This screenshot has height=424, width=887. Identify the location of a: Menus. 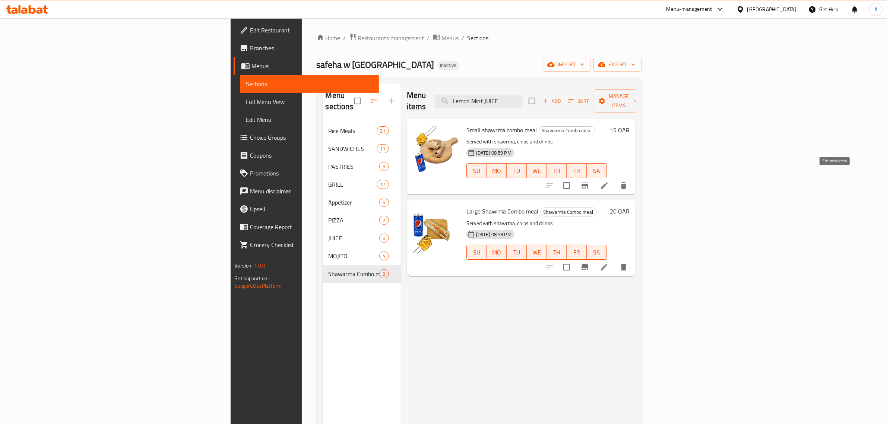
(306, 66).